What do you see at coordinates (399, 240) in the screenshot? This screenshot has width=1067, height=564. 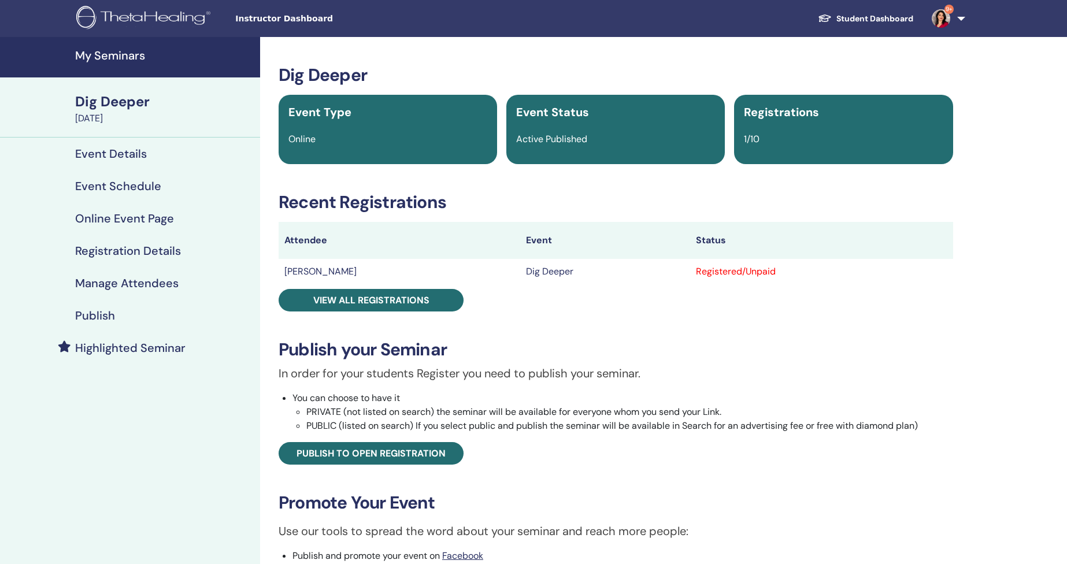 I see `th: Attendee` at bounding box center [399, 240].